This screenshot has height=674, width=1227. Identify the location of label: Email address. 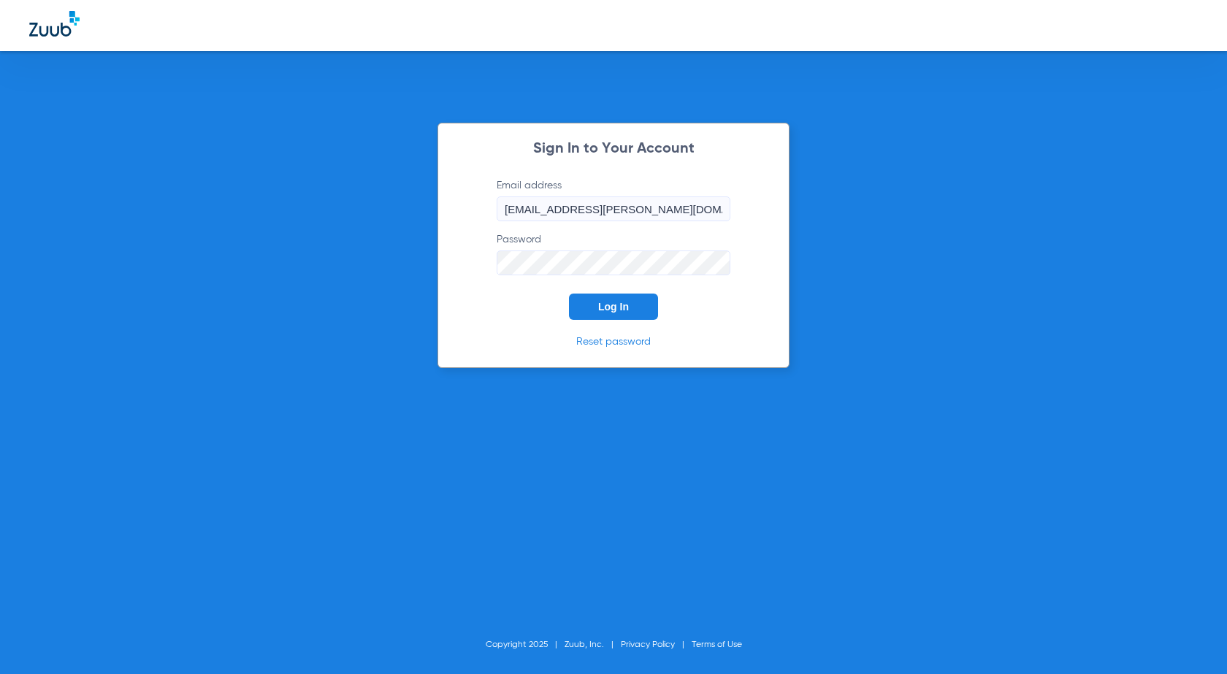
(614, 199).